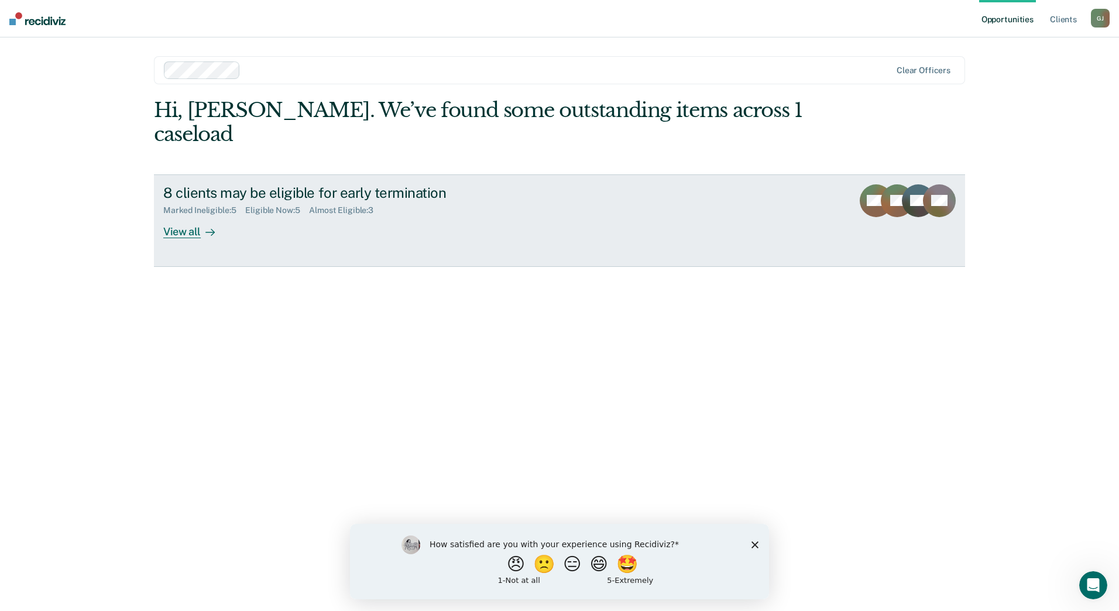 The height and width of the screenshot is (611, 1119). Describe the element at coordinates (1101, 18) in the screenshot. I see `div: G J` at that location.